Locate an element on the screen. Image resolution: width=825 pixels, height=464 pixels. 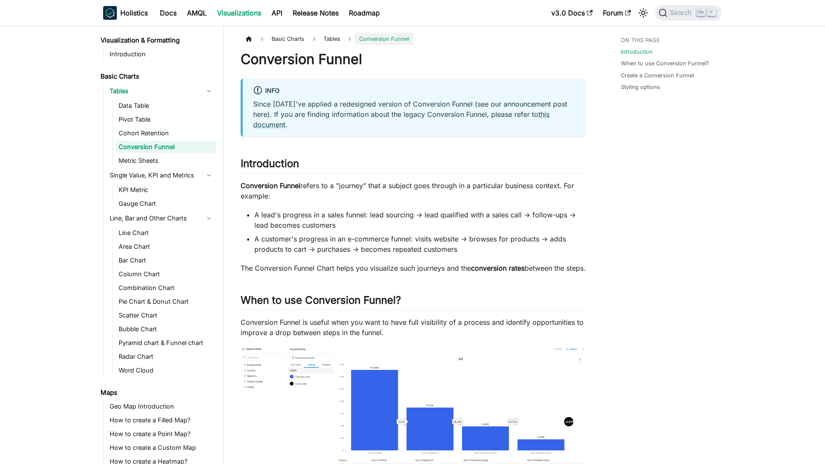
b: Holistics is located at coordinates (134, 13).